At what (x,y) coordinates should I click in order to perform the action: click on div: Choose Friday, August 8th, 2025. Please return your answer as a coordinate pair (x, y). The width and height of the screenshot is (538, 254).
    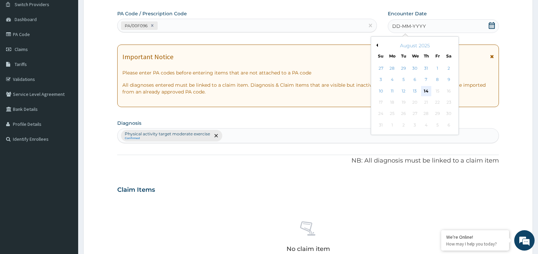
    Looking at the image, I should click on (437, 80).